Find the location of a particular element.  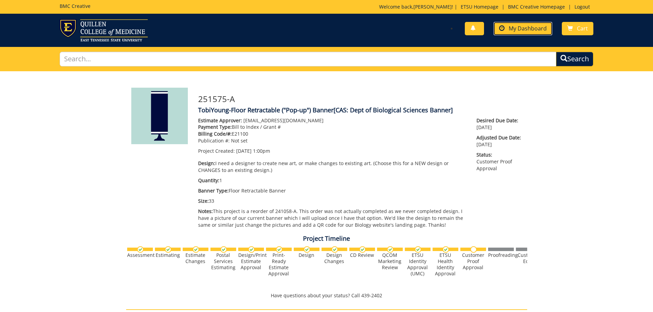

p: E21100 is located at coordinates (332, 134).